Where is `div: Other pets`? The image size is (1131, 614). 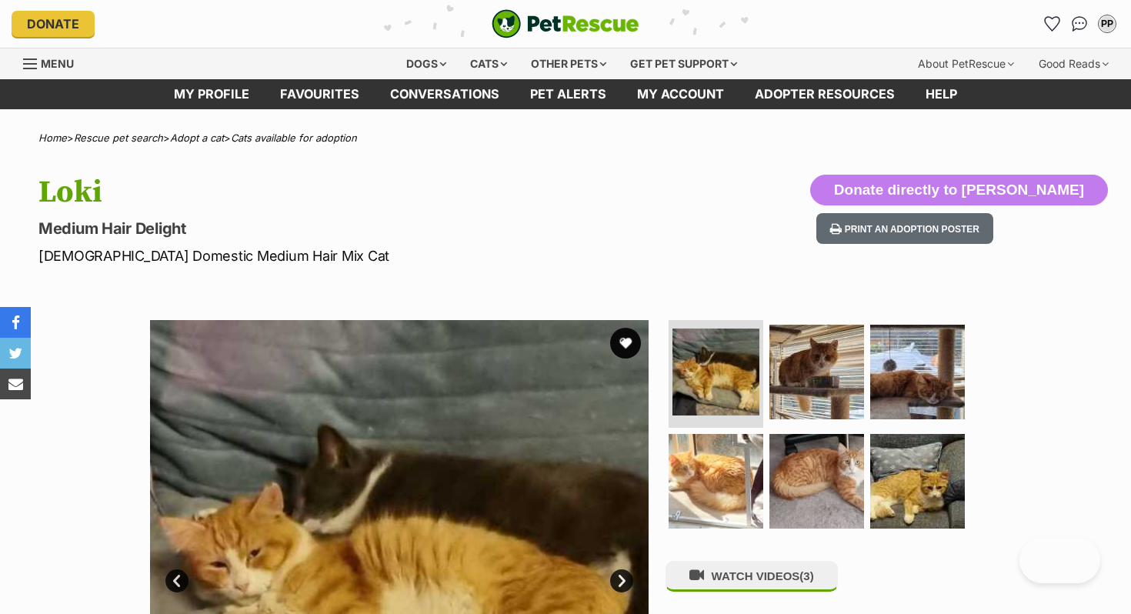 div: Other pets is located at coordinates (569, 64).